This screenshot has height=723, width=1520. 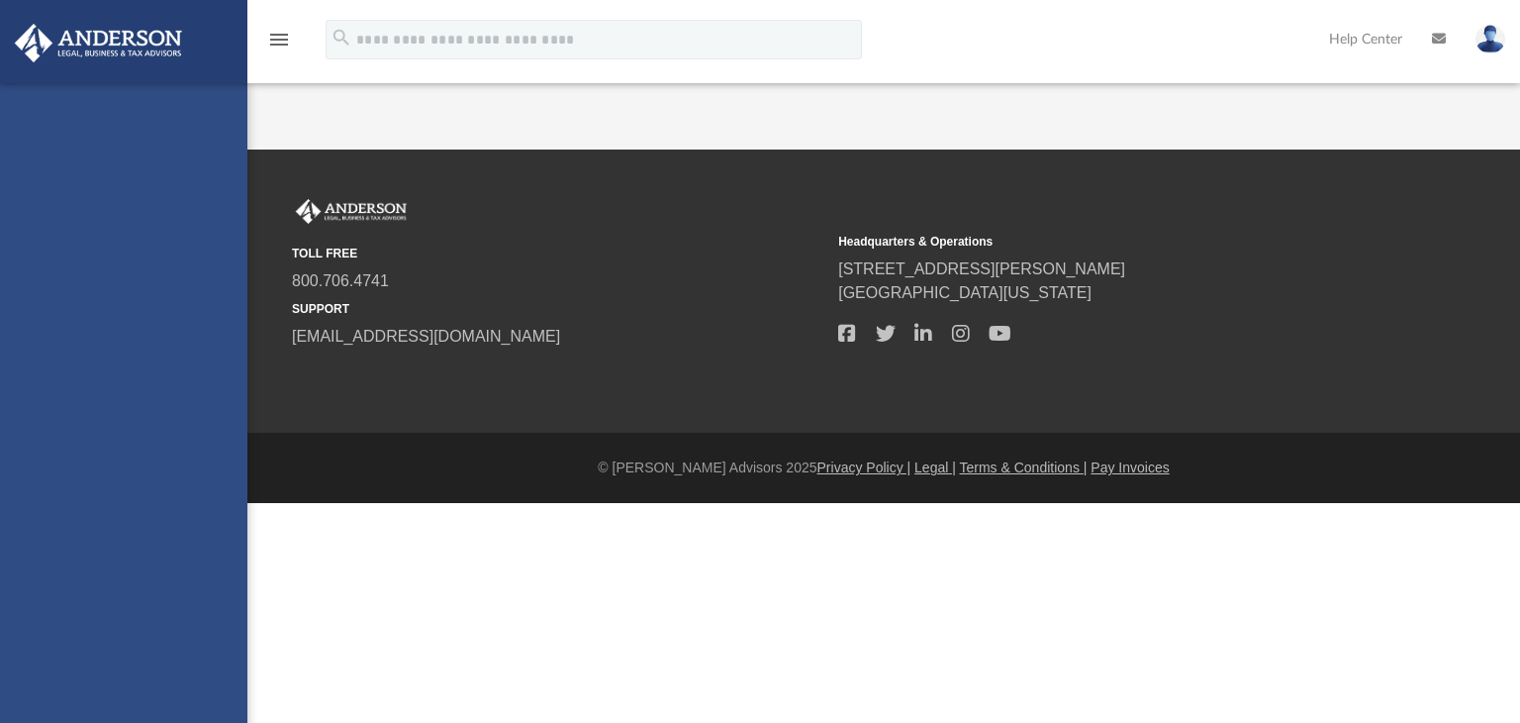 What do you see at coordinates (1023, 467) in the screenshot?
I see `a: Terms & Conditions |` at bounding box center [1023, 467].